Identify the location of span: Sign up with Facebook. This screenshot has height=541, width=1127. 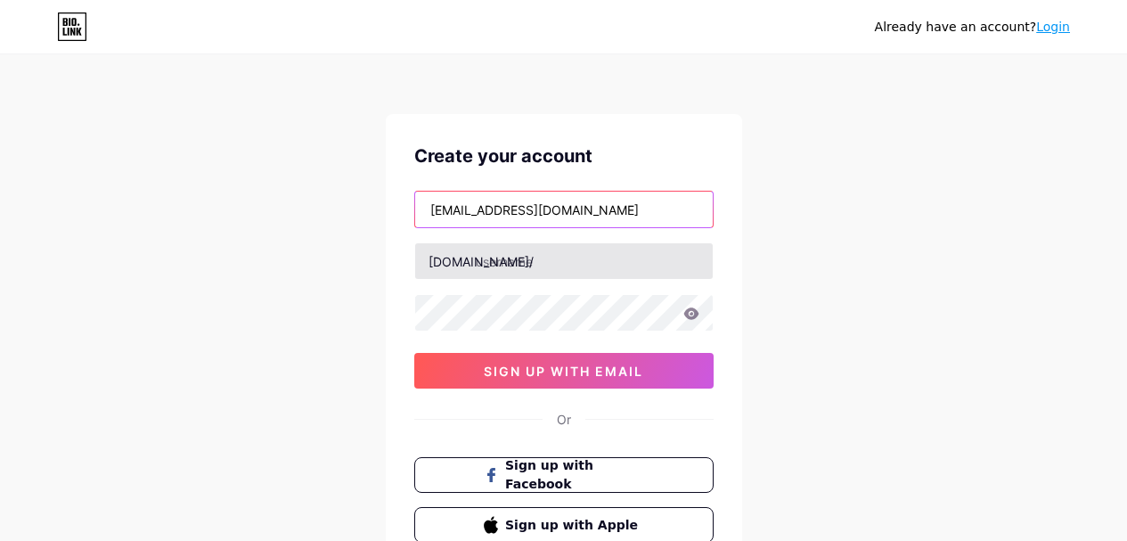
(574, 475).